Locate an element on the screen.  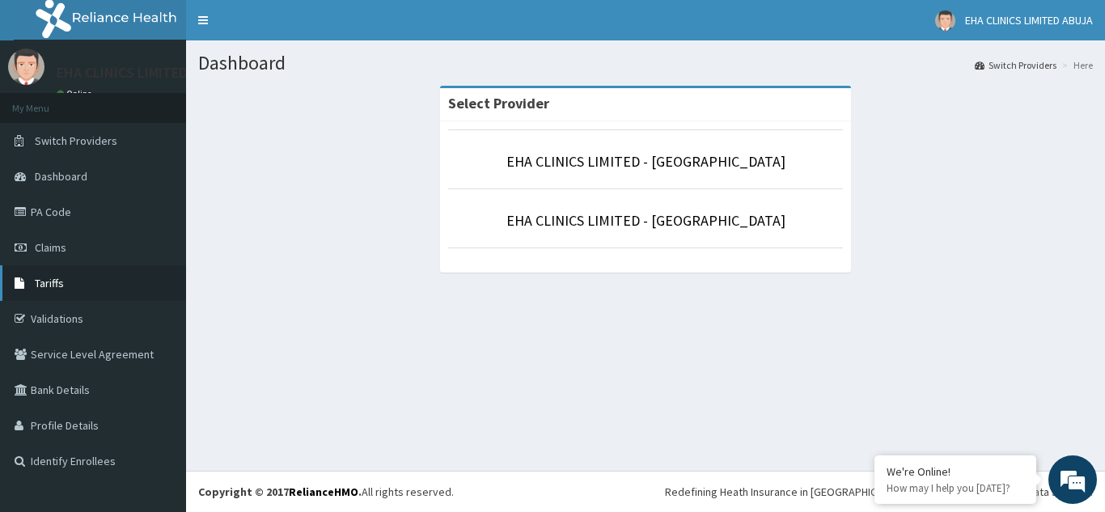
span: EHA CLINICS LIMITED ABUJA is located at coordinates (1029, 20).